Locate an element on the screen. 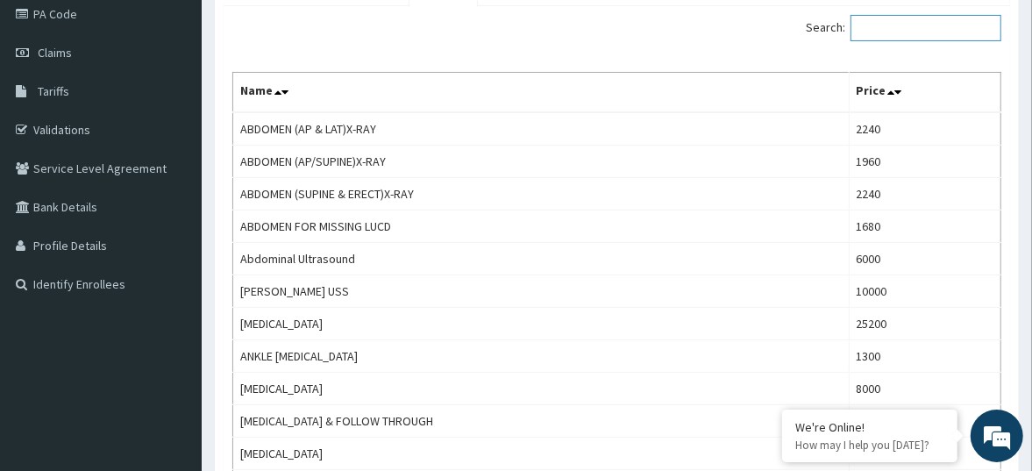 This screenshot has width=1032, height=471. textarea: Type your message and hit 'Enter' is located at coordinates (171, 328).